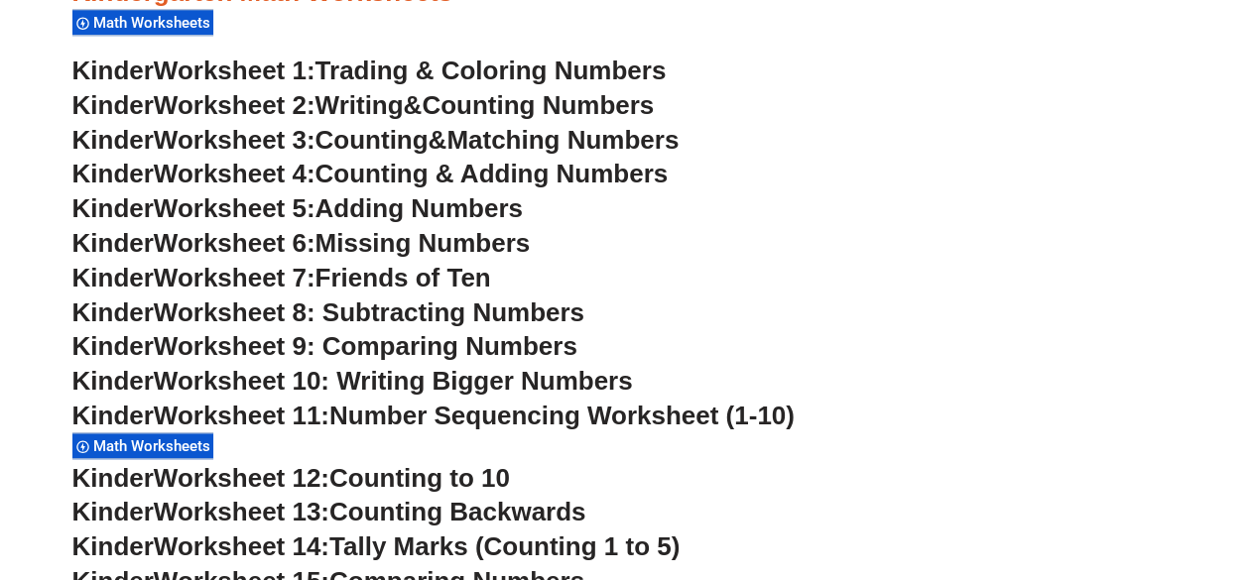 Image resolution: width=1255 pixels, height=580 pixels. I want to click on span: Worksheet 2:, so click(234, 105).